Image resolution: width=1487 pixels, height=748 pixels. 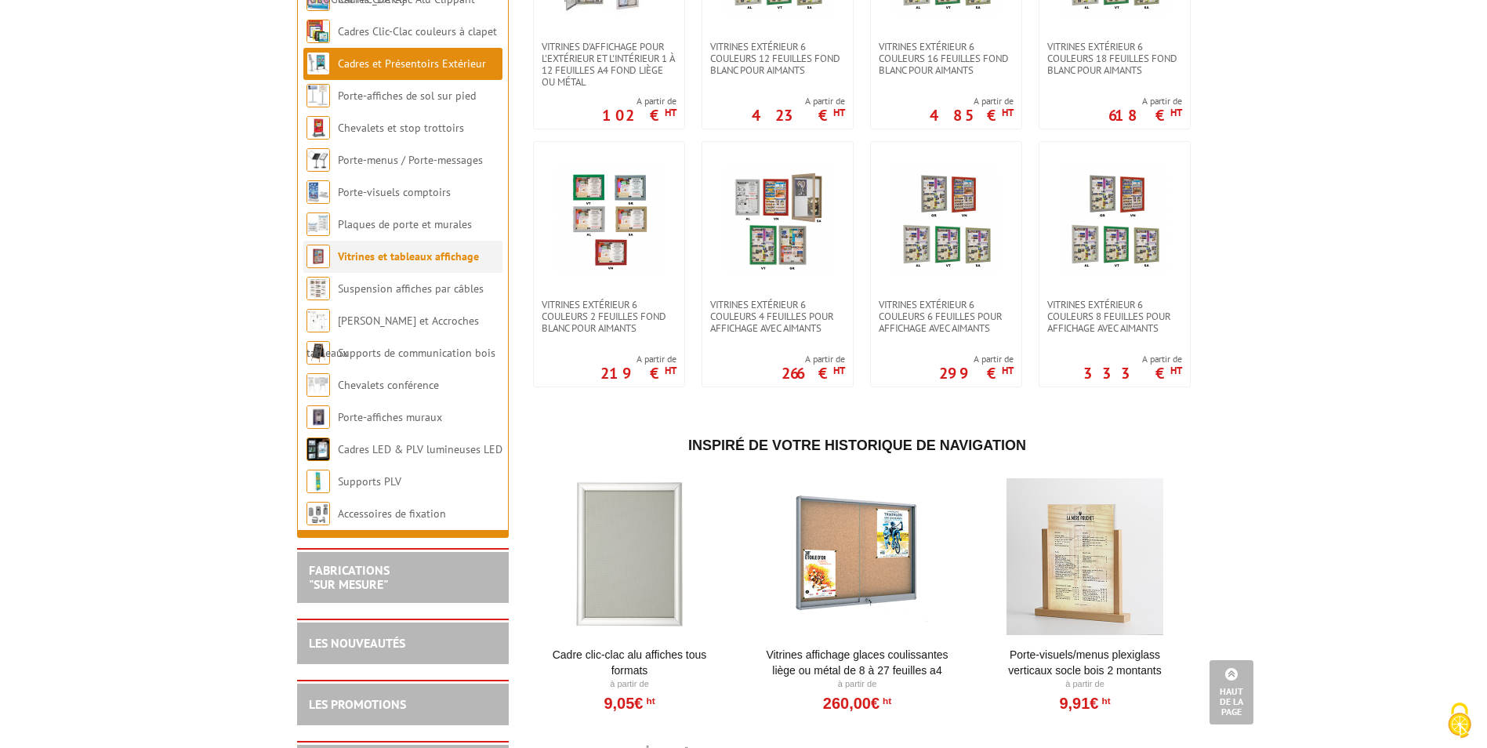 What do you see at coordinates (638, 373) in the screenshot?
I see `p: 219 €` at bounding box center [638, 373].